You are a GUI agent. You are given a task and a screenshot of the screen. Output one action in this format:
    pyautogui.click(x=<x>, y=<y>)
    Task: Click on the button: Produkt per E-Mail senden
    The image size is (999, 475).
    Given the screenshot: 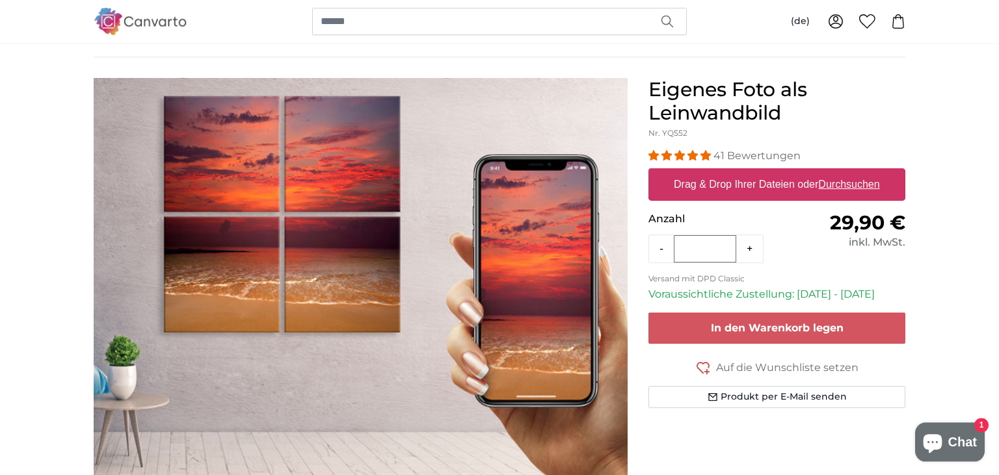 What is the action you would take?
    pyautogui.click(x=776, y=397)
    